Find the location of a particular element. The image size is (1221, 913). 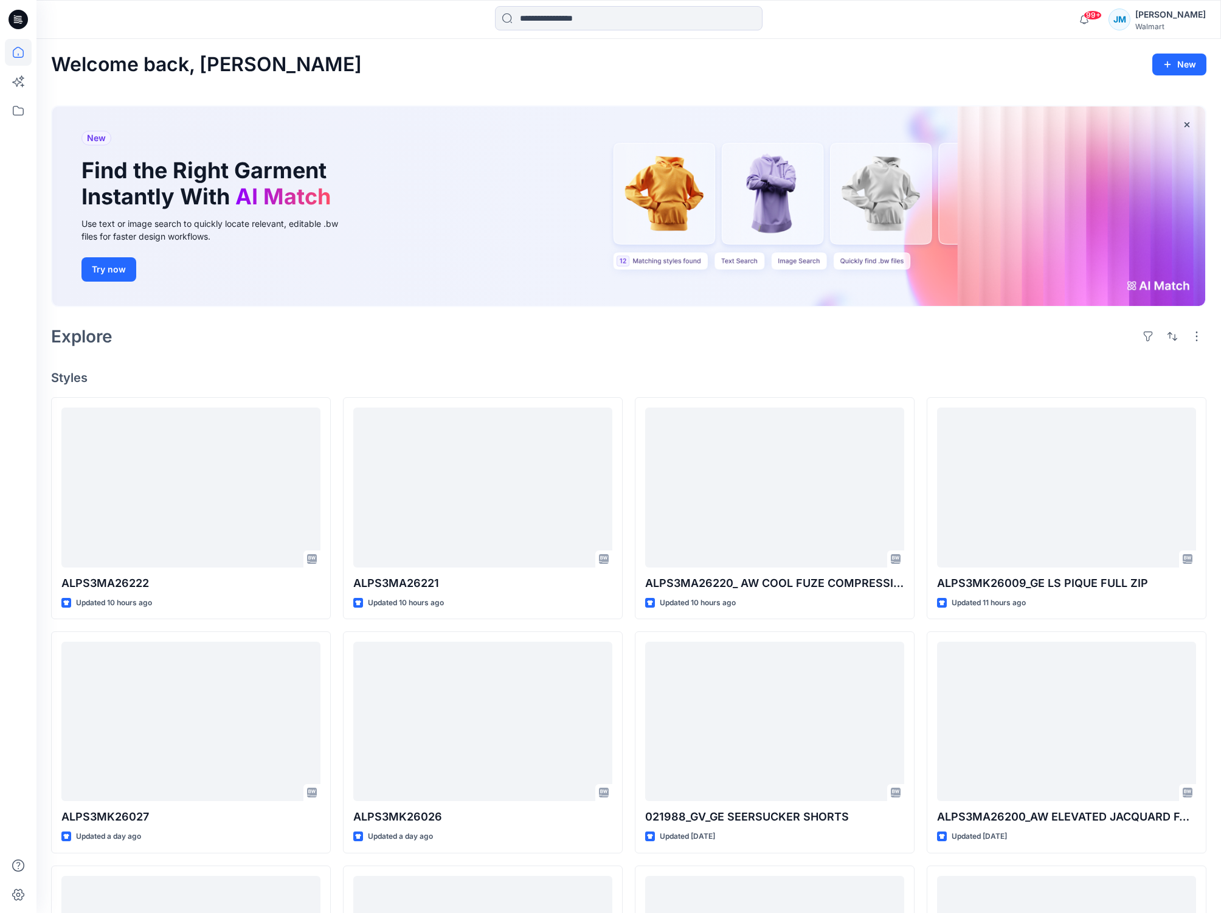

a: Try now is located at coordinates (109, 269).